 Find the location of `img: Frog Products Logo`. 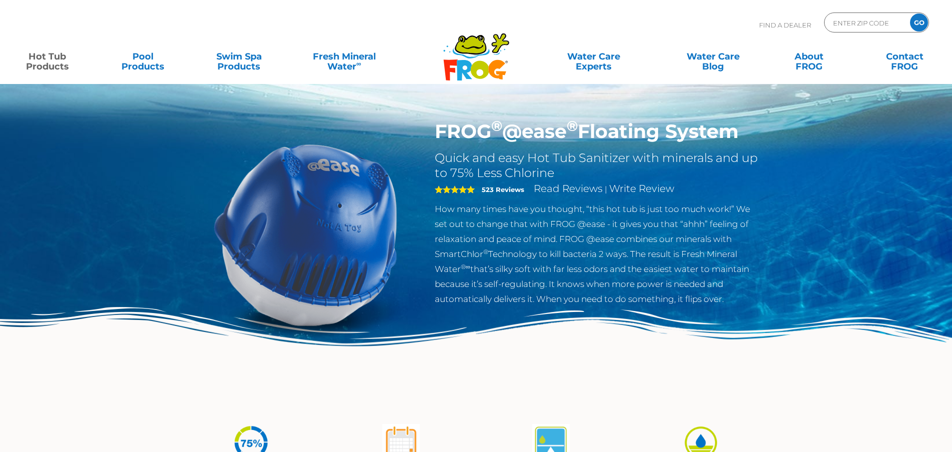

img: Frog Products Logo is located at coordinates (476, 50).